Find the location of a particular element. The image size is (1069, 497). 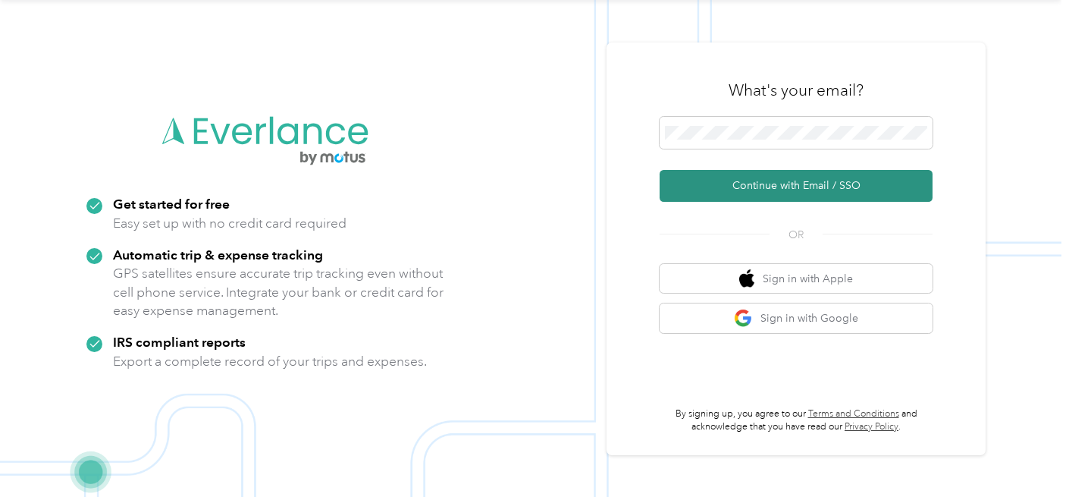

img: apple logo is located at coordinates (747, 278).